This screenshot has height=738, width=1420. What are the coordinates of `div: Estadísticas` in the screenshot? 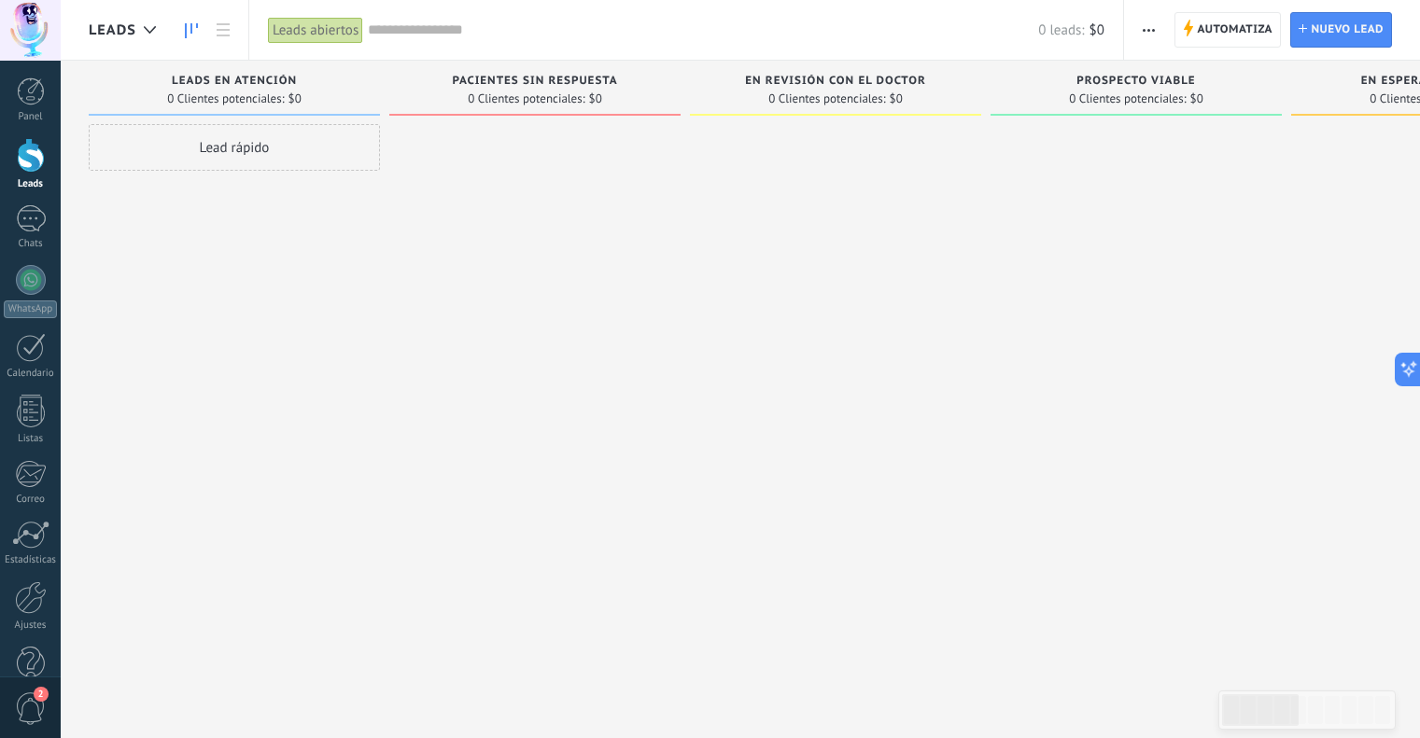 It's located at (31, 560).